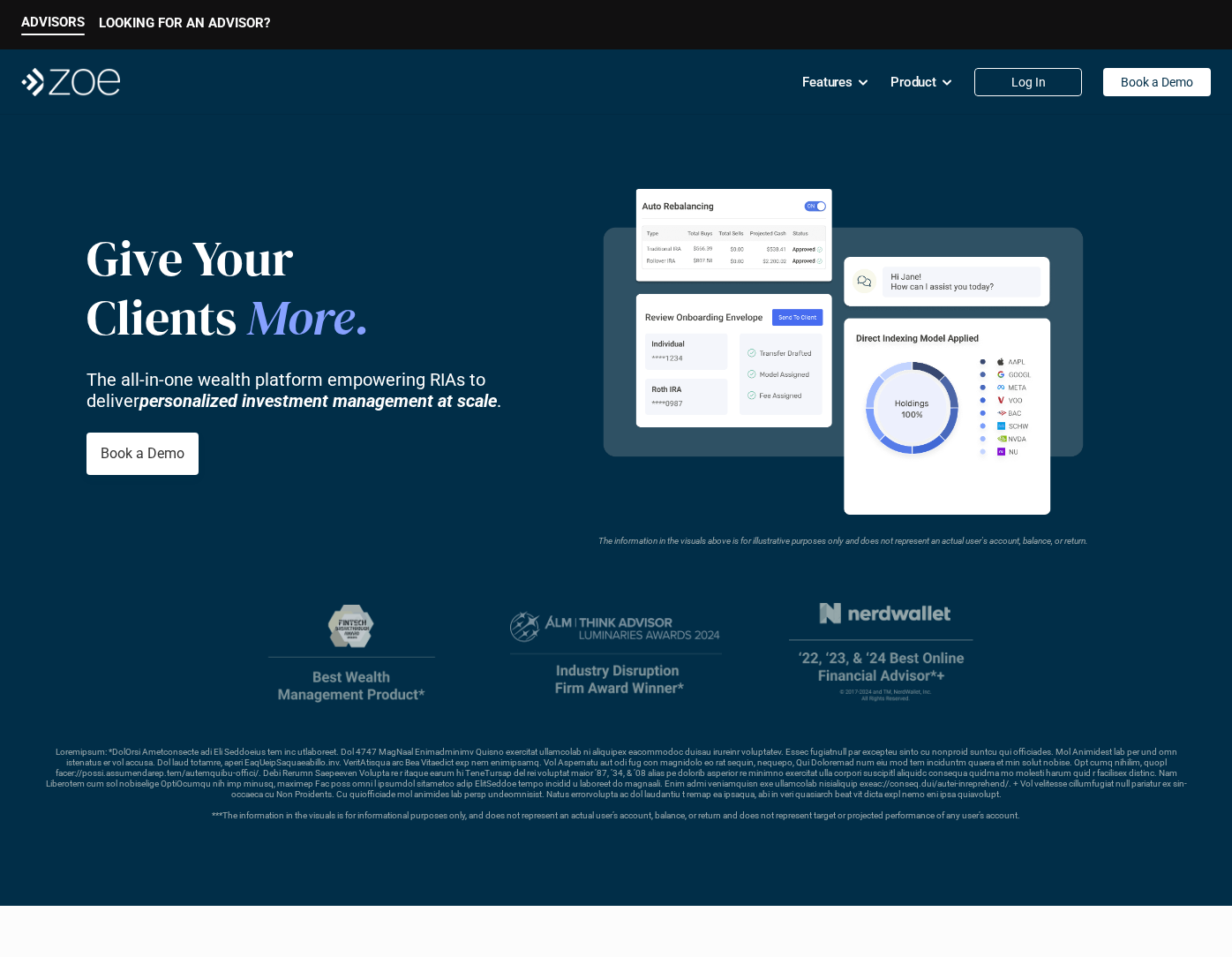 The image size is (1232, 957). I want to click on p: Give Your, so click(315, 258).